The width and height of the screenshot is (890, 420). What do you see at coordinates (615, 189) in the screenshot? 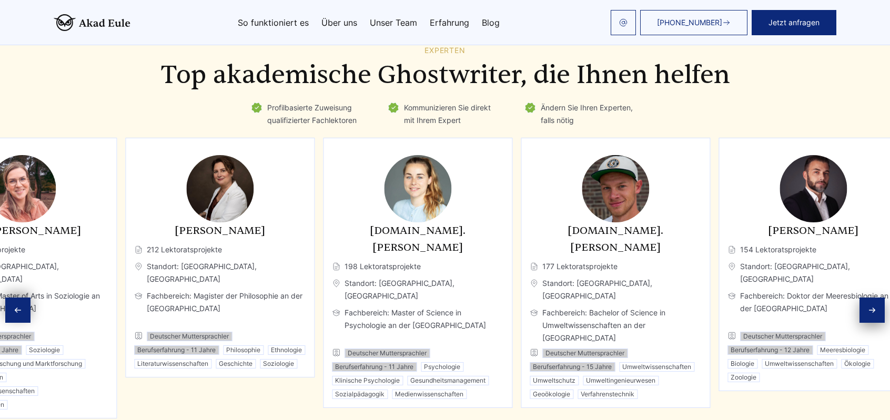
I see `img: B.Sc. Eric Zimmermann` at bounding box center [615, 189].